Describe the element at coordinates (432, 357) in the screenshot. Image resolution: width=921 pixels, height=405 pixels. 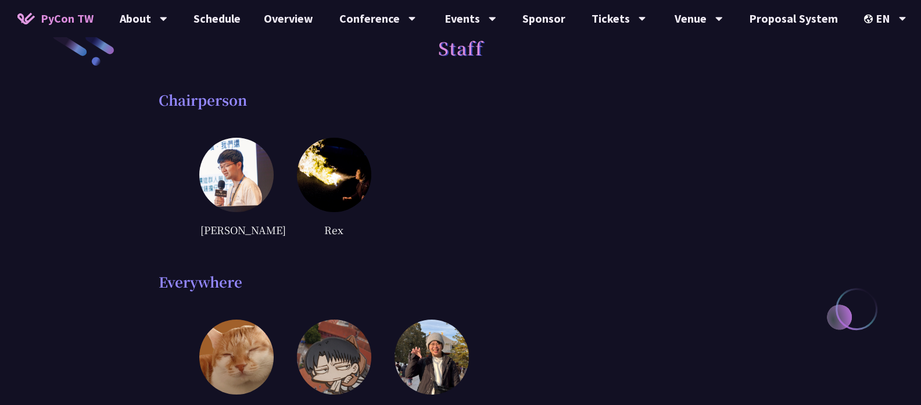
I see `img: Ray.5e377e7.jpg` at that location.